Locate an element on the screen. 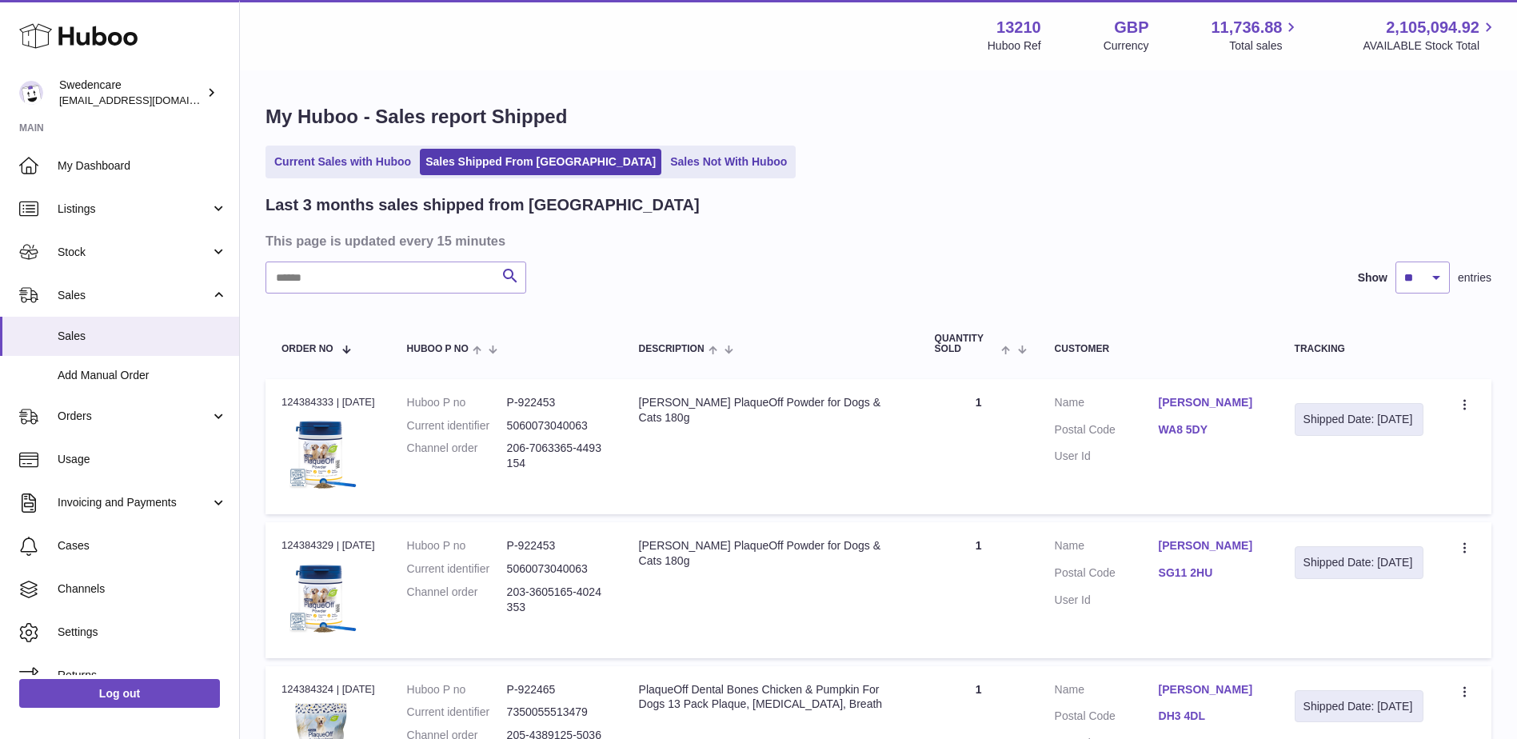 This screenshot has height=739, width=1517. span: Channels is located at coordinates (142, 589).